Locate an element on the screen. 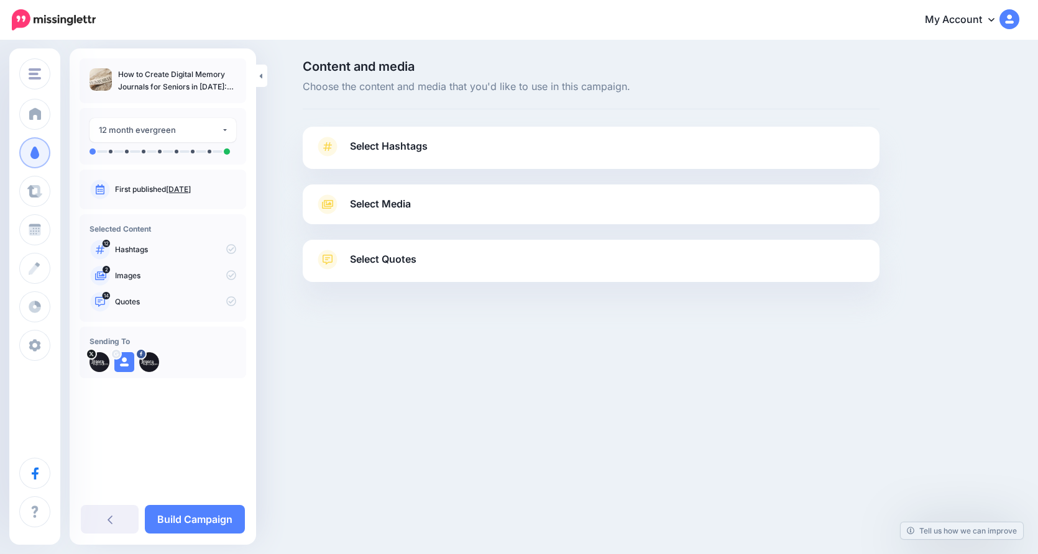  span: Select Hashtags is located at coordinates (388, 146).